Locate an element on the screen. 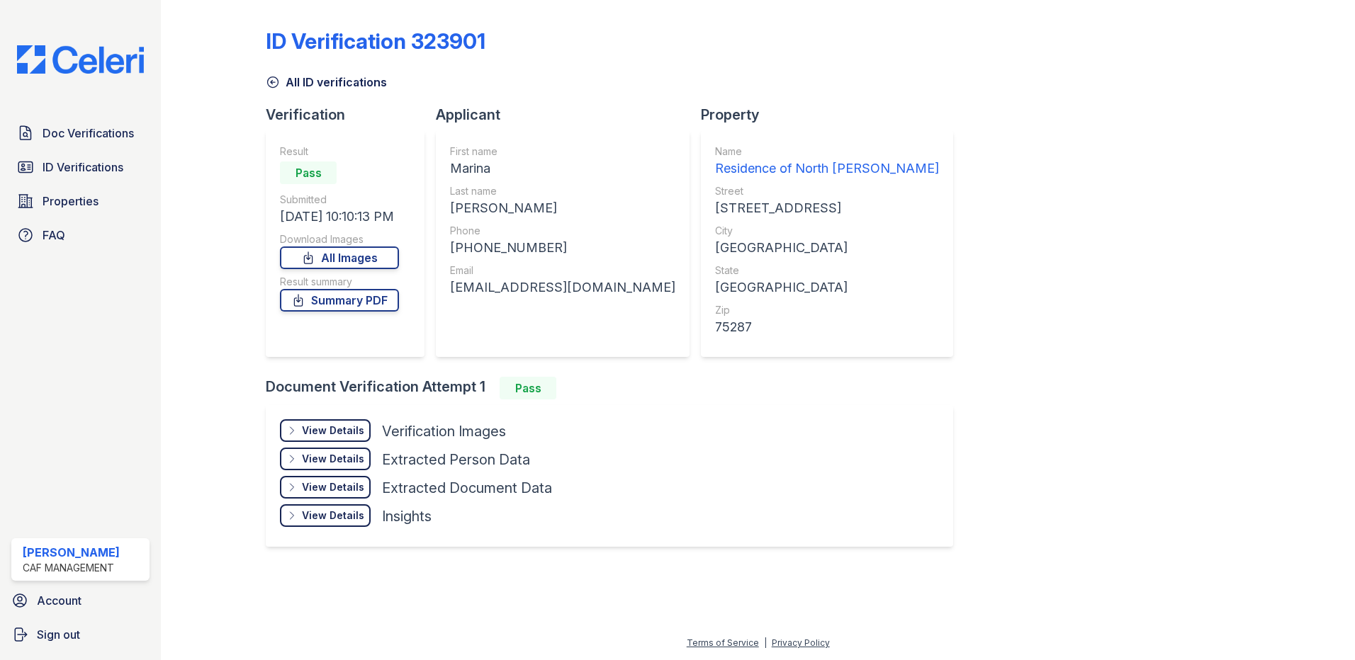 The width and height of the screenshot is (1355, 660). div: City is located at coordinates (827, 231).